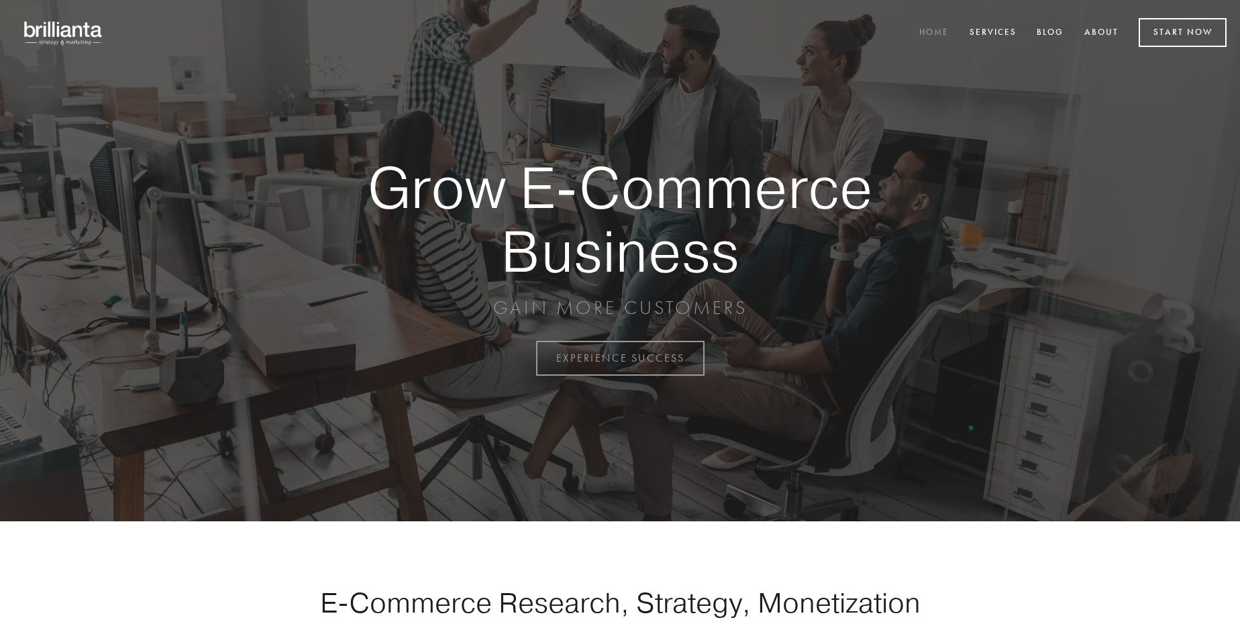  Describe the element at coordinates (1050, 33) in the screenshot. I see `a: Blog` at that location.